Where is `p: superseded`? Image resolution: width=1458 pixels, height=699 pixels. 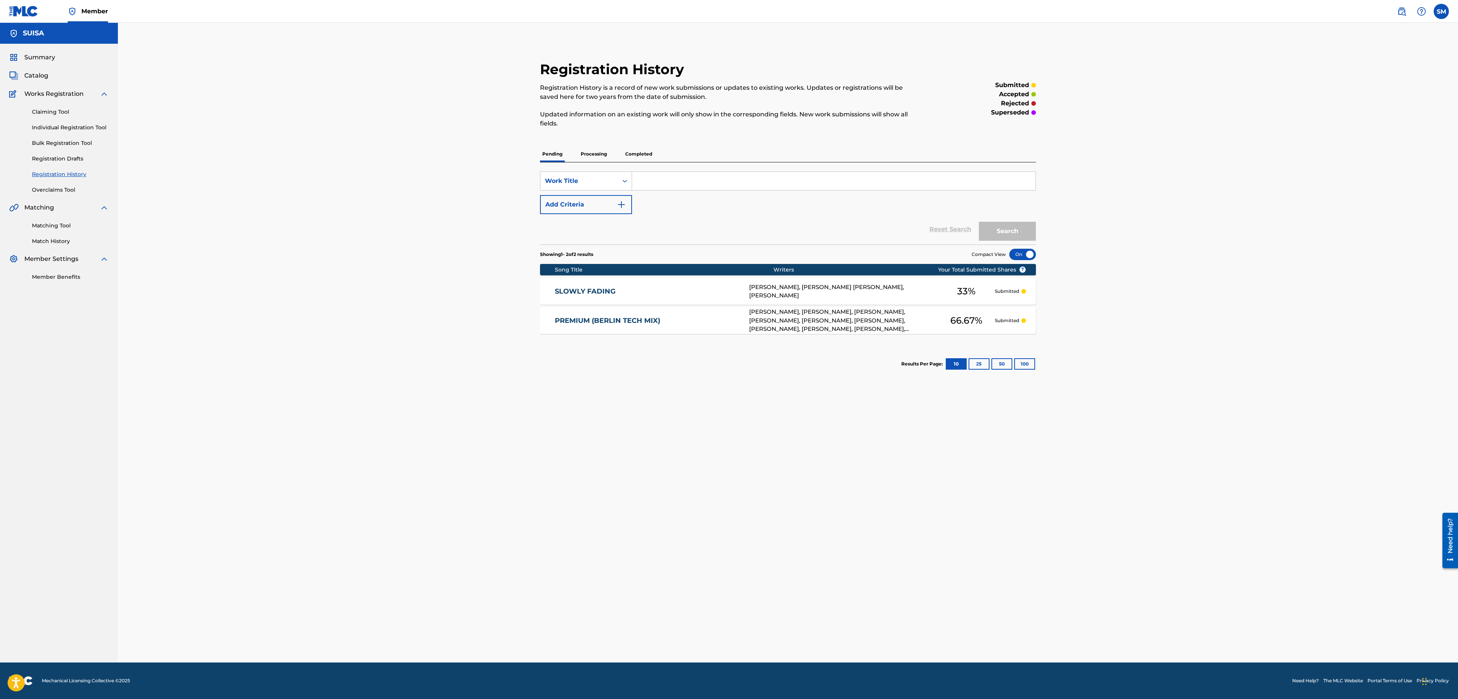 p: superseded is located at coordinates (1010, 113).